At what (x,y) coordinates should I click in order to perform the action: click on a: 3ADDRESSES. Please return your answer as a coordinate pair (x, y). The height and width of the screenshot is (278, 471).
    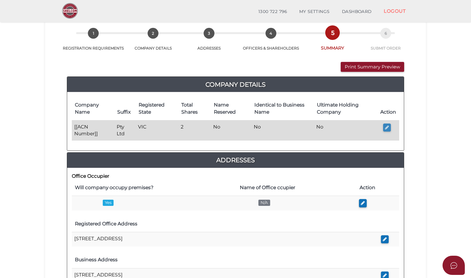
    Looking at the image, I should click on (209, 43).